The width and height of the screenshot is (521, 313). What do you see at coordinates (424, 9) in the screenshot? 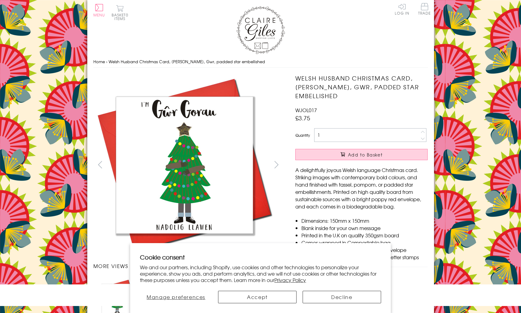
I see `a: Trade` at bounding box center [424, 9].